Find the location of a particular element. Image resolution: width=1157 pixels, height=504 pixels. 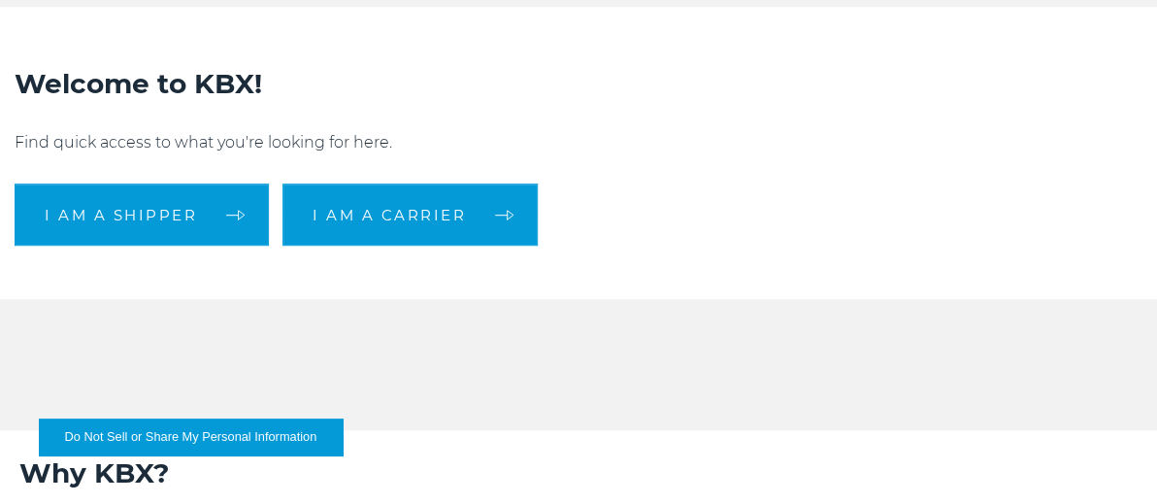

span: I am a carrier is located at coordinates (389, 215).